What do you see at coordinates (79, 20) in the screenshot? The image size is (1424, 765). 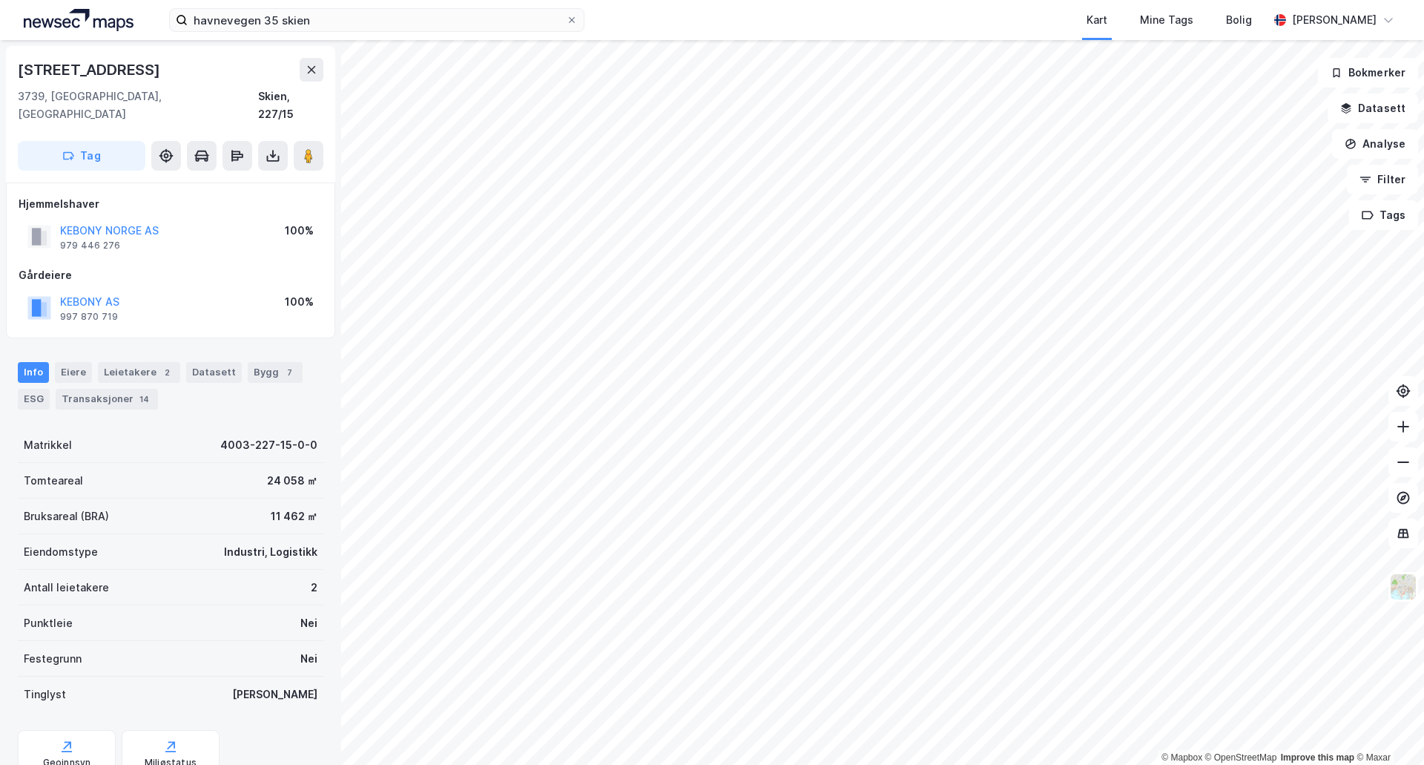 I see `img: logo.a4113a55bc3d86da70a041830d287a7e.svg` at bounding box center [79, 20].